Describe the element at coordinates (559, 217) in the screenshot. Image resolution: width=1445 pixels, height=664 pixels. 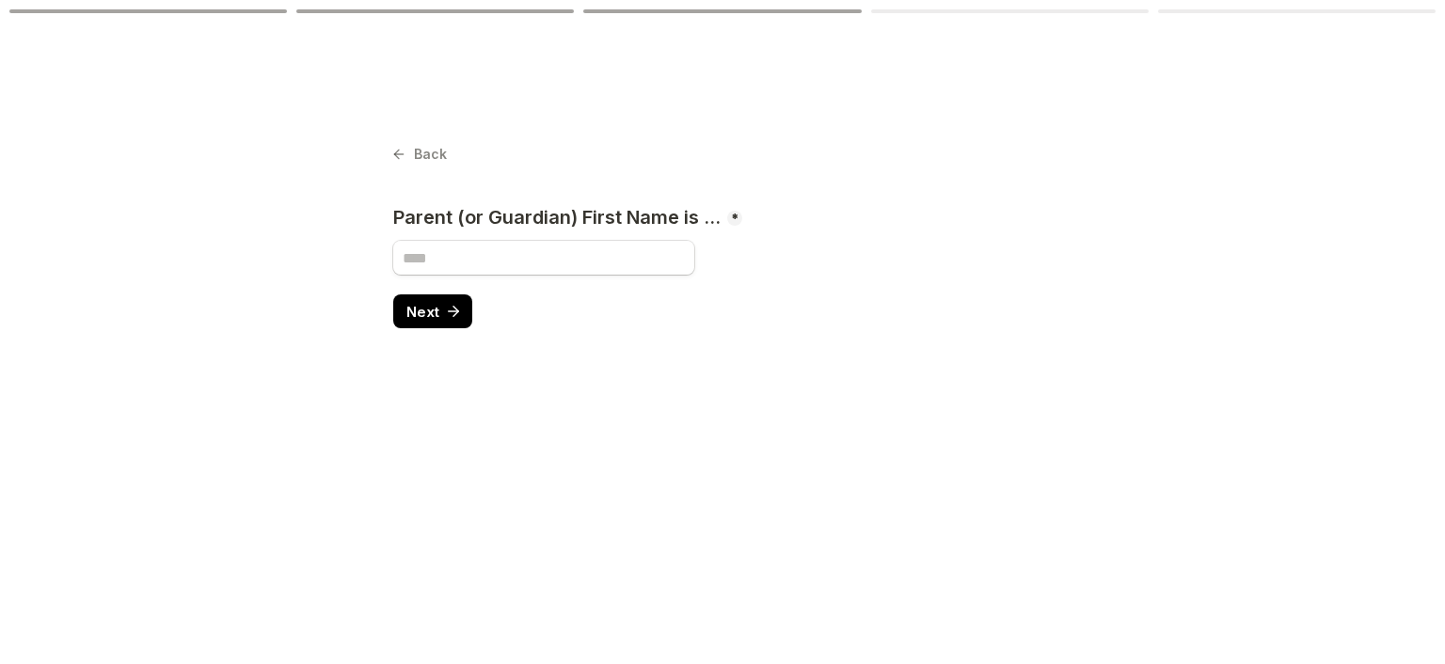
I see `h3: Parent (or Guardian) First Name is ...` at that location.